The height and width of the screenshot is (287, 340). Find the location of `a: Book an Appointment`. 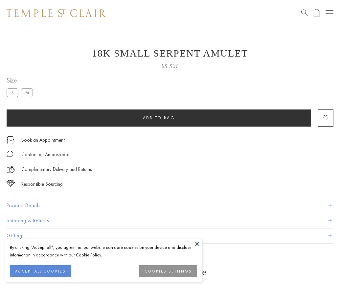

a: Book an Appointment is located at coordinates (43, 140).